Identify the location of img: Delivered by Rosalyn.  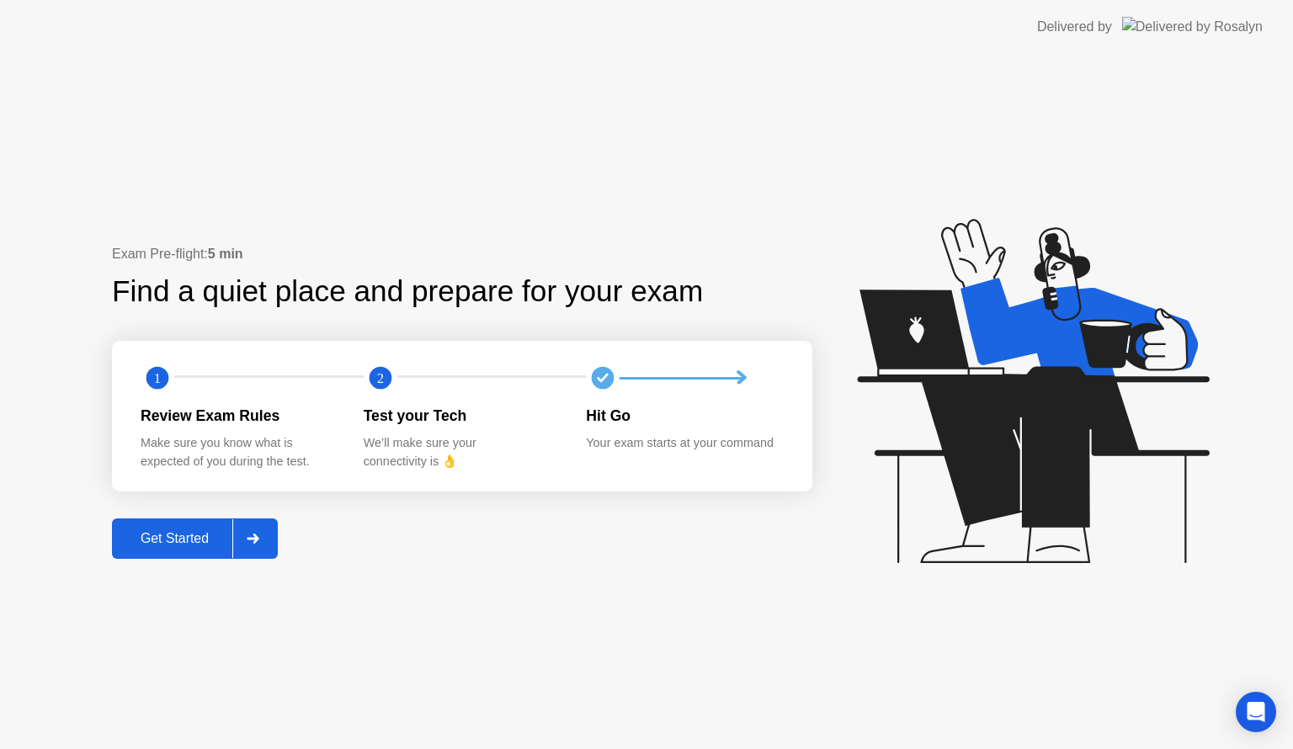
(1192, 26).